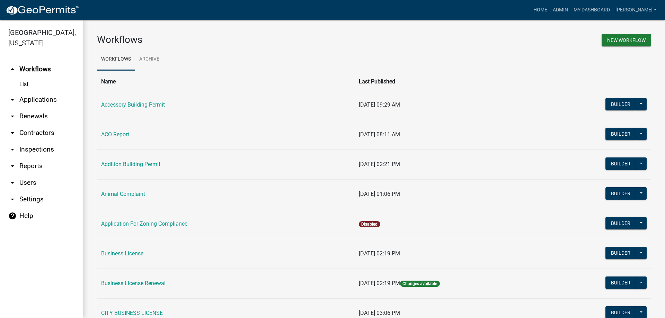  I want to click on a: My Dashboard, so click(592, 10).